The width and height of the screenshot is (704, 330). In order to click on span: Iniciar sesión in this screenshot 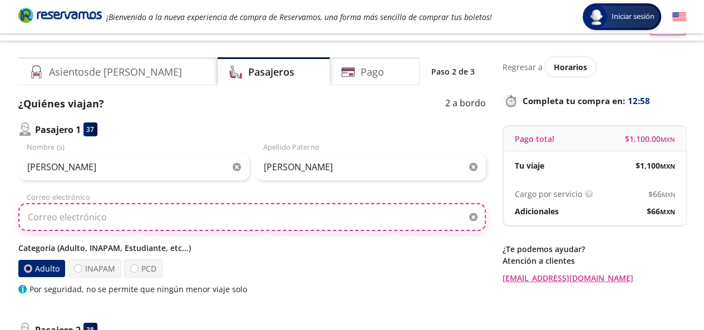, I will do `click(633, 17)`.